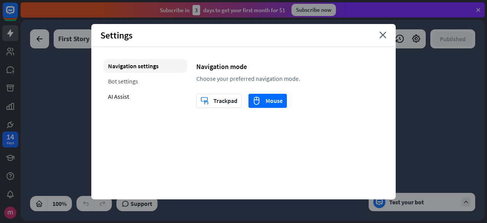 The width and height of the screenshot is (487, 223). What do you see at coordinates (219, 101) in the screenshot?
I see `div: Trackpad` at bounding box center [219, 101].